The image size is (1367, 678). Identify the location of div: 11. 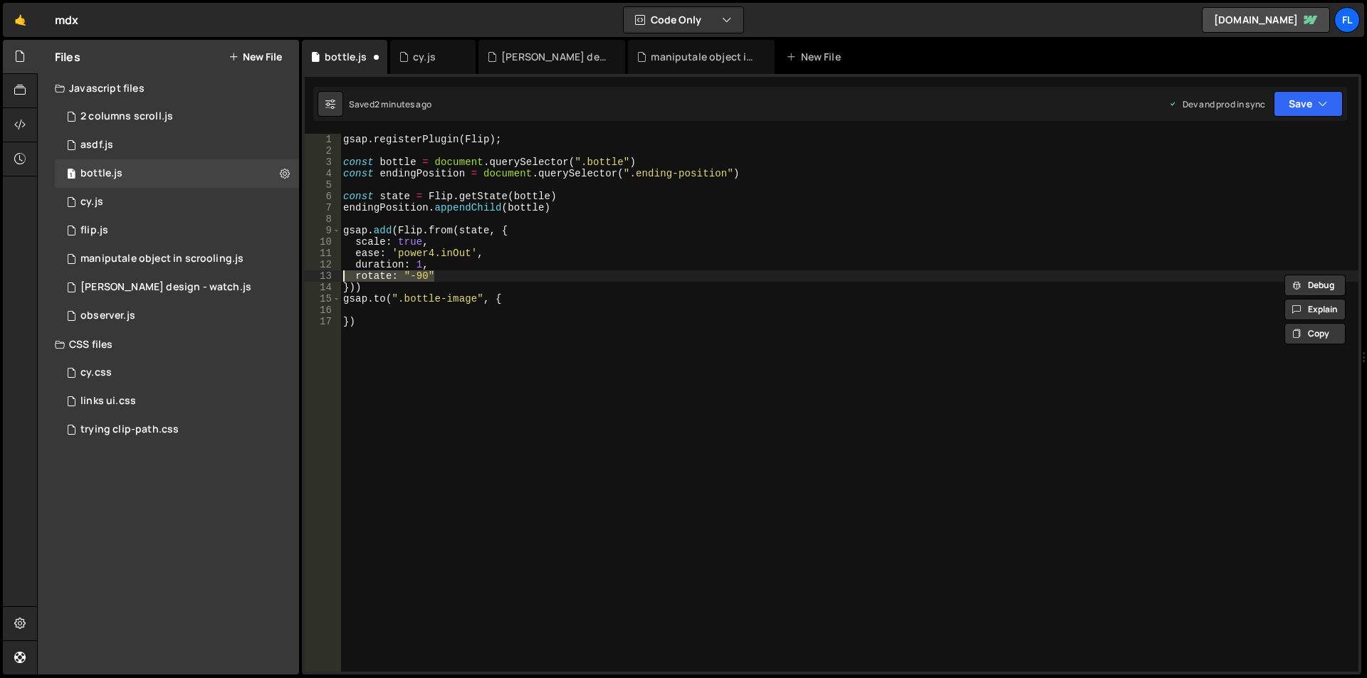
(322, 253).